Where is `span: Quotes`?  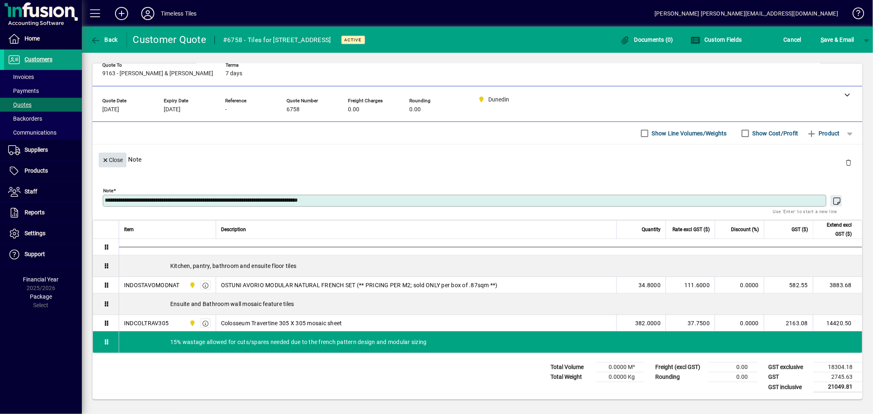
span: Quotes is located at coordinates (20, 105).